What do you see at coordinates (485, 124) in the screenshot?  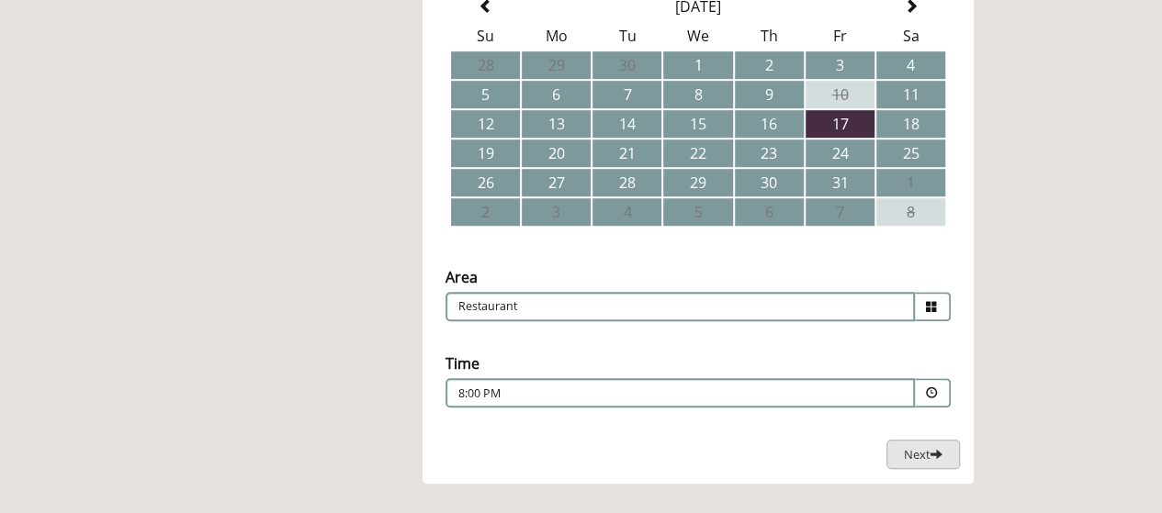 I see `td: 12` at bounding box center [485, 124].